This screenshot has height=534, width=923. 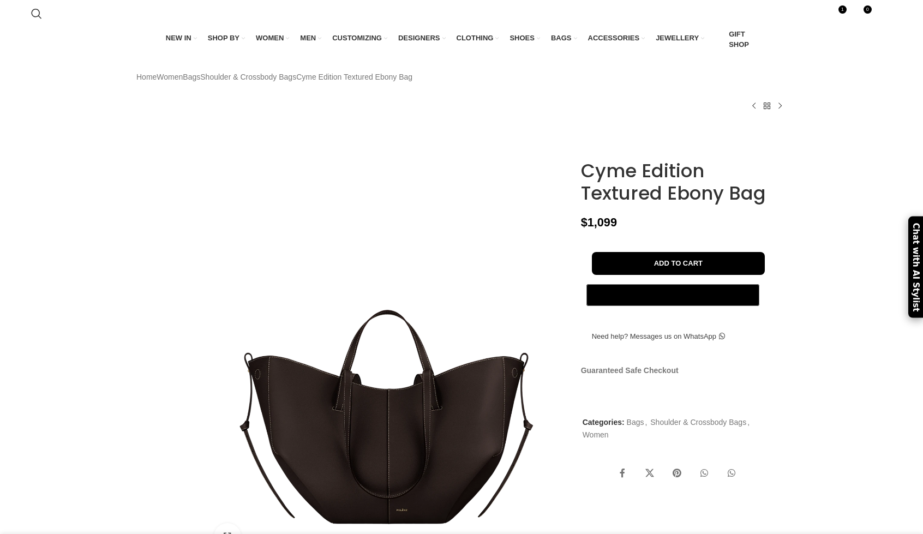 I want to click on a: Need help? Messages us on WhatsApp, so click(x=659, y=337).